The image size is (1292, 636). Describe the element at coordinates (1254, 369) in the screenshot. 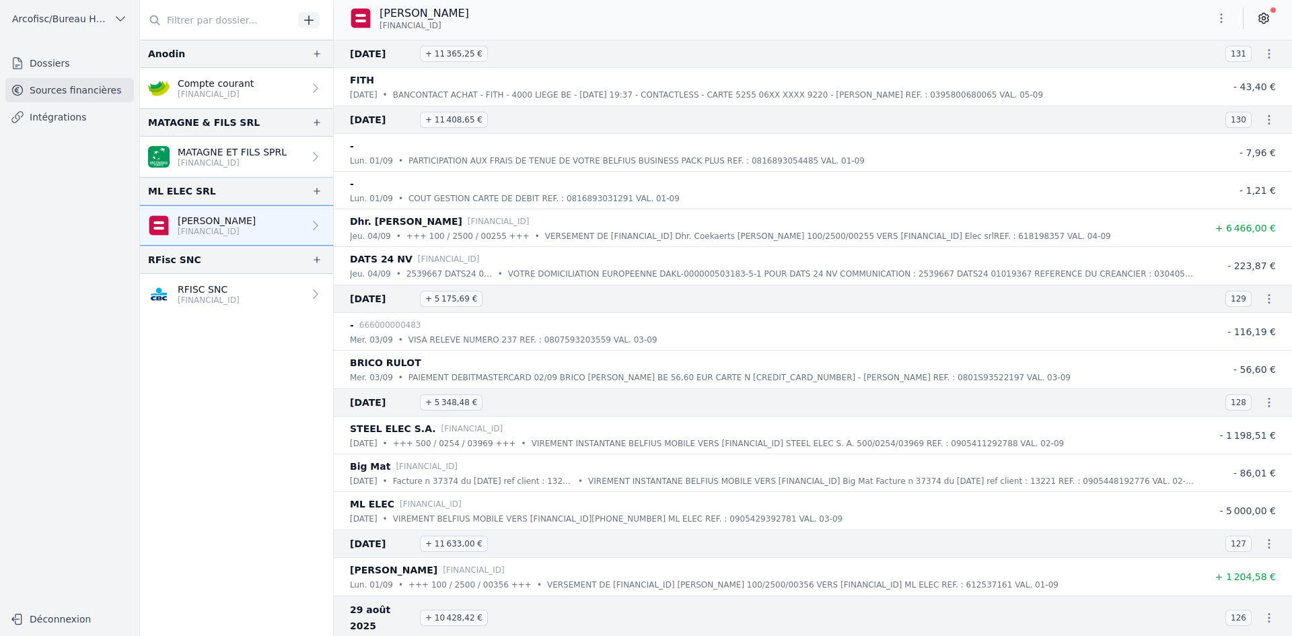

I see `span: - 56,60 €` at that location.